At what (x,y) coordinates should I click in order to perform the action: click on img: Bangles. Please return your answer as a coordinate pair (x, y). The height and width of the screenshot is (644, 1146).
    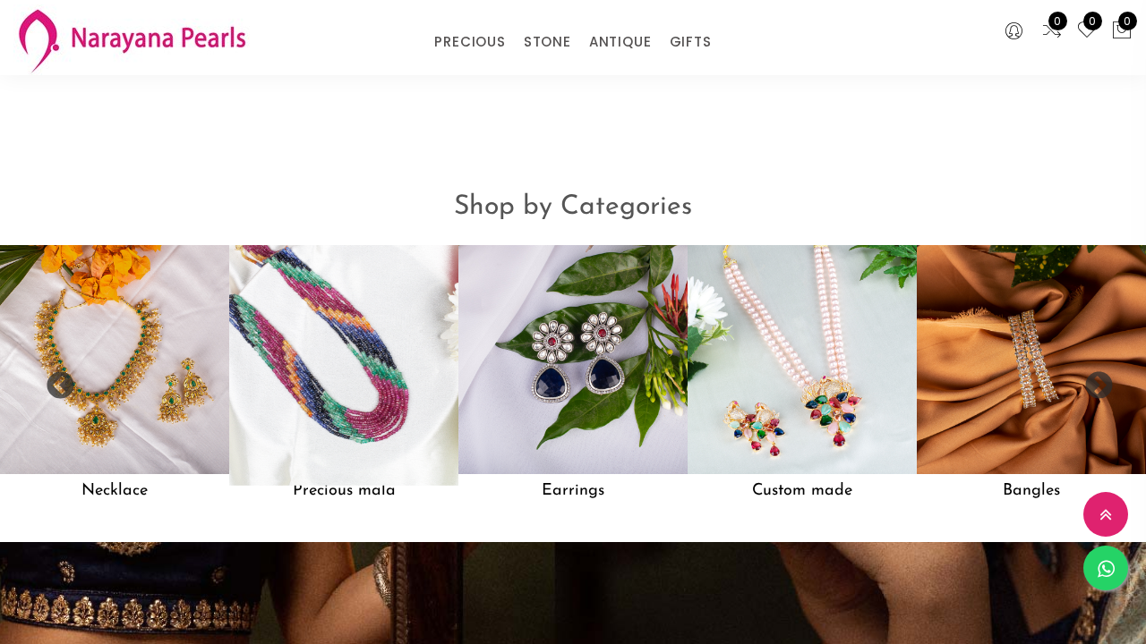
    Looking at the image, I should click on (1031, 360).